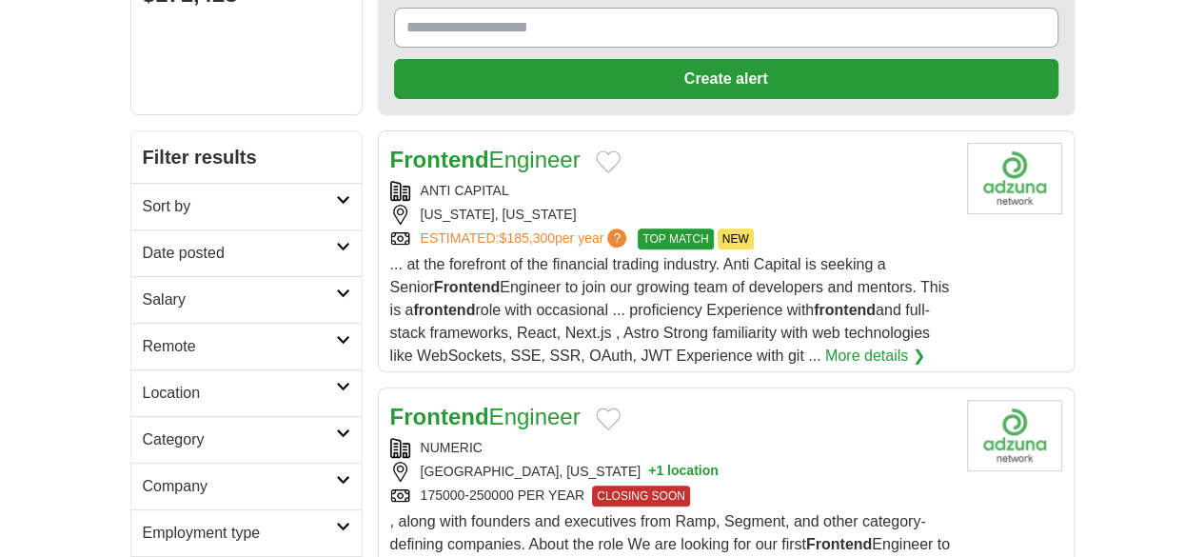 The image size is (1204, 557). I want to click on h2: Remote, so click(239, 346).